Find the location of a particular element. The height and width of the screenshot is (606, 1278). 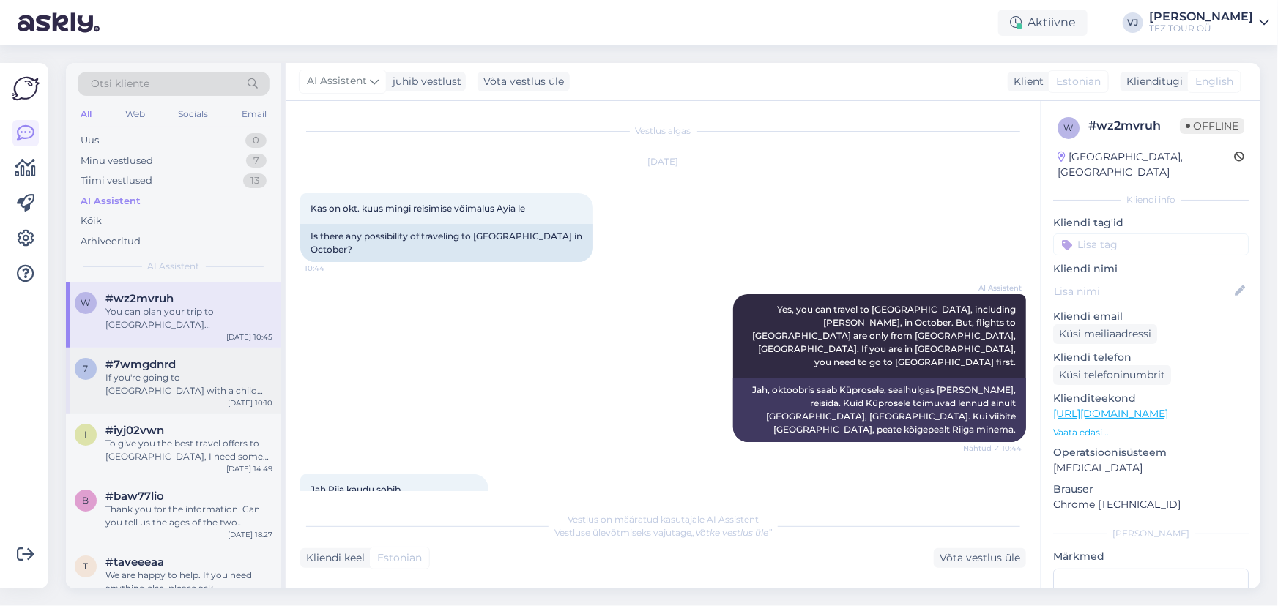

p: Kliendi telefon is located at coordinates (1151, 357).